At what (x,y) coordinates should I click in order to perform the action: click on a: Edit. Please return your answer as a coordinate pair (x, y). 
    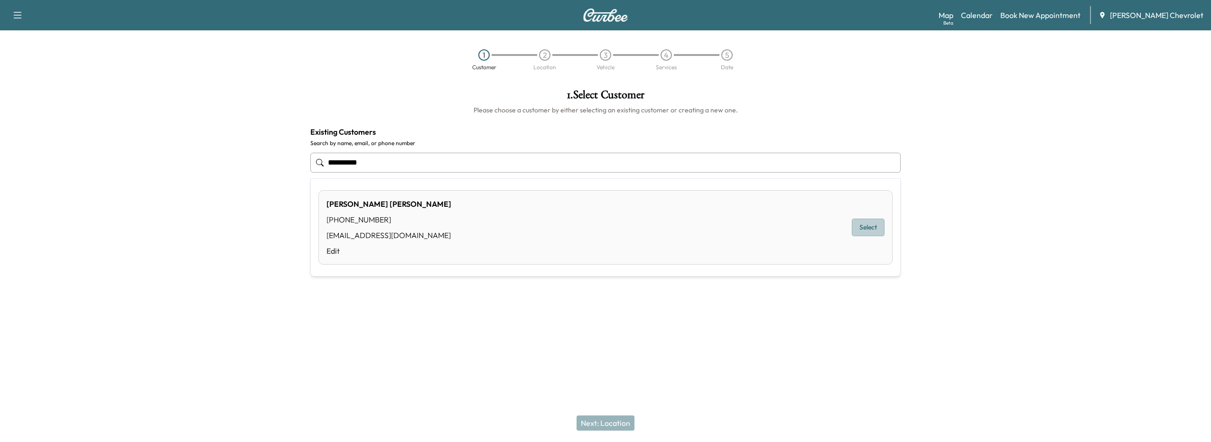
    Looking at the image, I should click on (389, 251).